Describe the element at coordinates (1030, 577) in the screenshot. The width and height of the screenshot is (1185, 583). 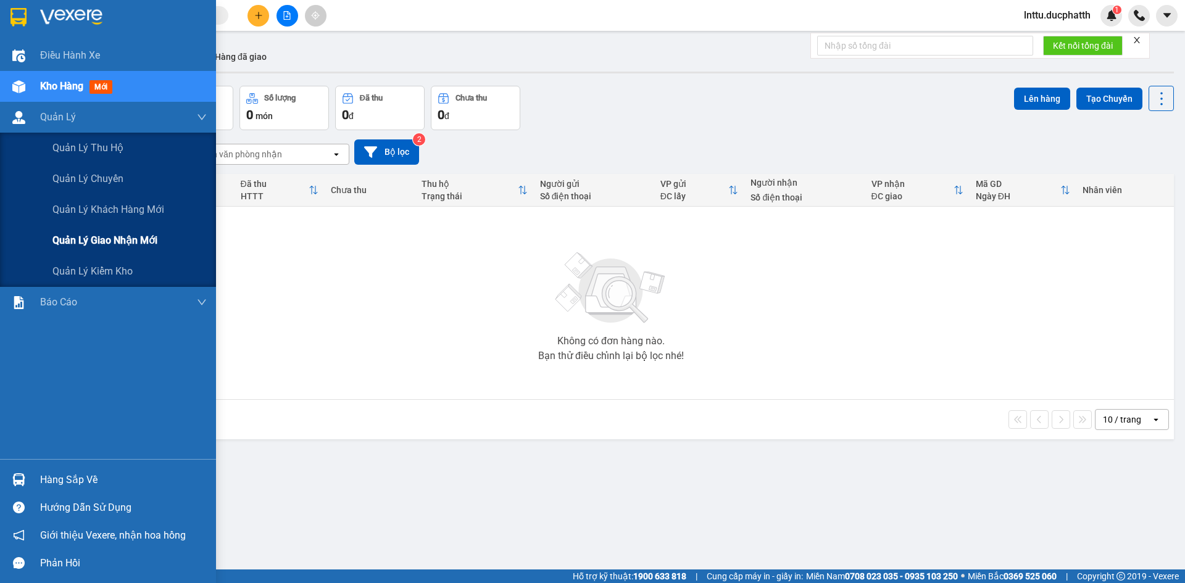
I see `strong: 0369 525 060` at that location.